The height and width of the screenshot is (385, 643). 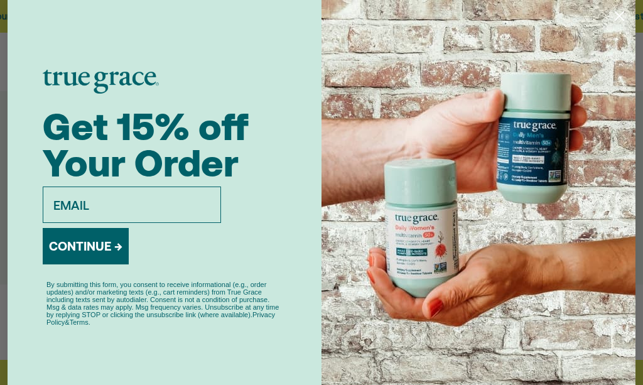 What do you see at coordinates (161, 318) in the screenshot?
I see `a: Privacy Policy` at bounding box center [161, 318].